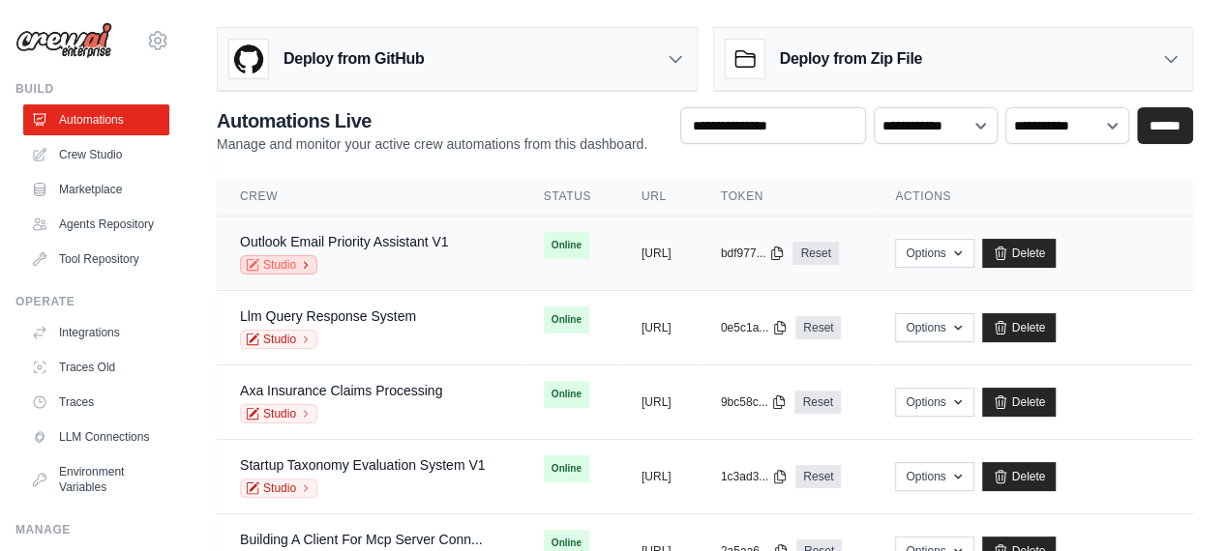 This screenshot has height=551, width=1224. I want to click on button: 1c3ad3..., so click(754, 477).